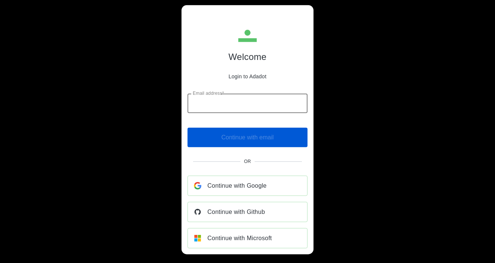 Image resolution: width=495 pixels, height=263 pixels. Describe the element at coordinates (236, 212) in the screenshot. I see `span: Continue with Github` at that location.